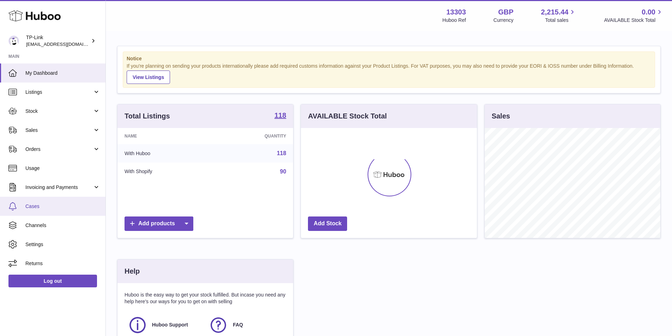  I want to click on a: 2,215.44 Total sales, so click(558, 16).